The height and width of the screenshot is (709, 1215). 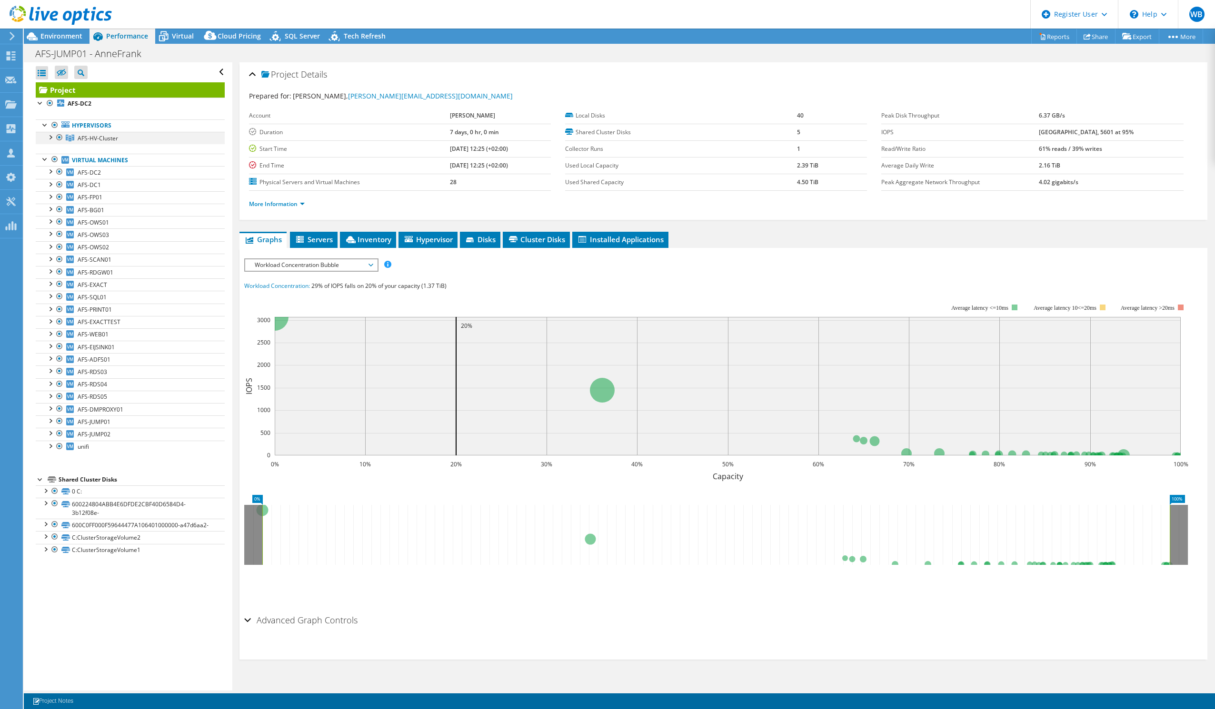 What do you see at coordinates (95, 272) in the screenshot?
I see `span: AFS-RDGW01` at bounding box center [95, 272].